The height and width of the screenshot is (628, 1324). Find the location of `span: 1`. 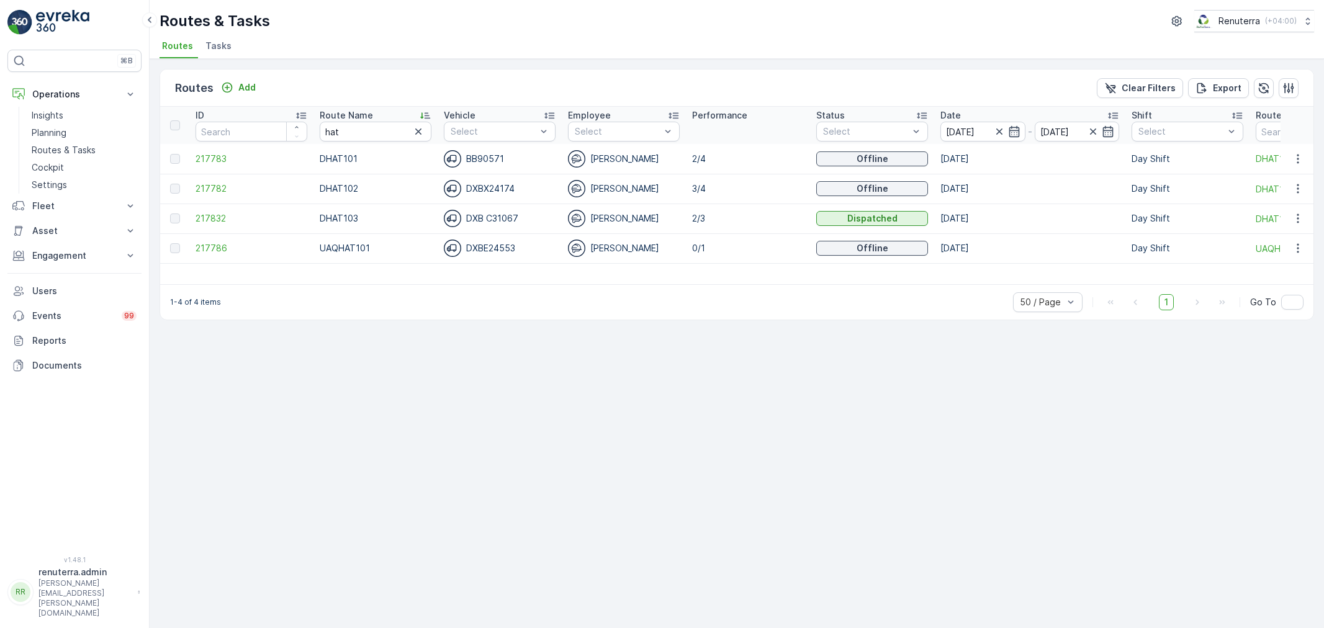

span: 1 is located at coordinates (1166, 302).